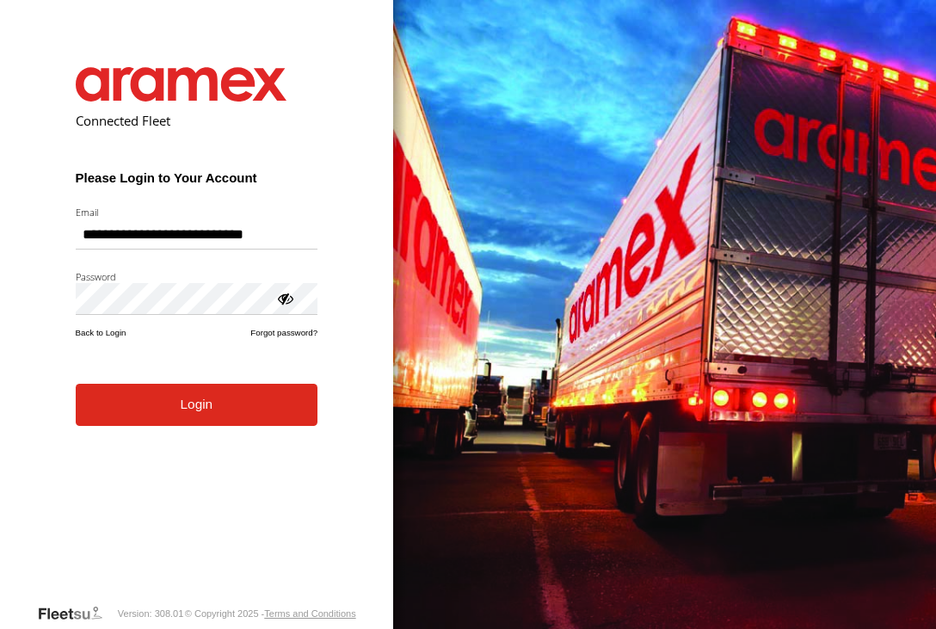 Image resolution: width=936 pixels, height=629 pixels. What do you see at coordinates (151, 614) in the screenshot?
I see `div: Version: 308.01` at bounding box center [151, 614].